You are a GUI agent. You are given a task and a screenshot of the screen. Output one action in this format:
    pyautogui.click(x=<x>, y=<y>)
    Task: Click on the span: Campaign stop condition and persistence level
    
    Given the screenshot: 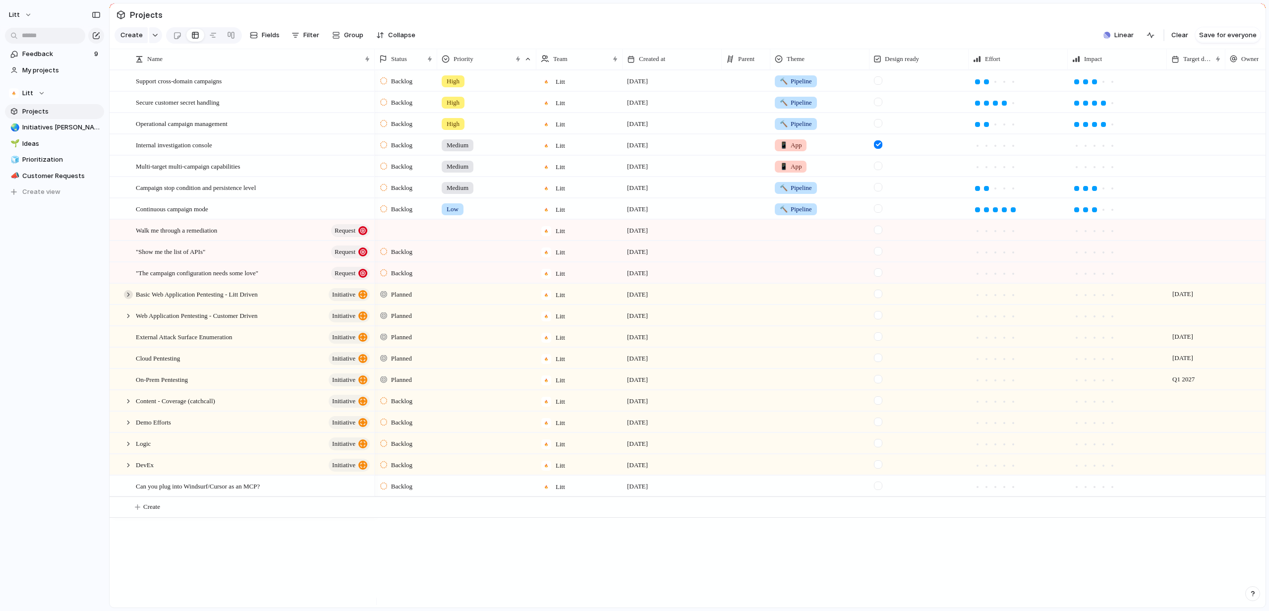 What is the action you would take?
    pyautogui.click(x=196, y=187)
    